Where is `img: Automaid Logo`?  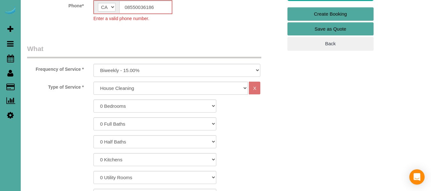 img: Automaid Logo is located at coordinates (10, 11).